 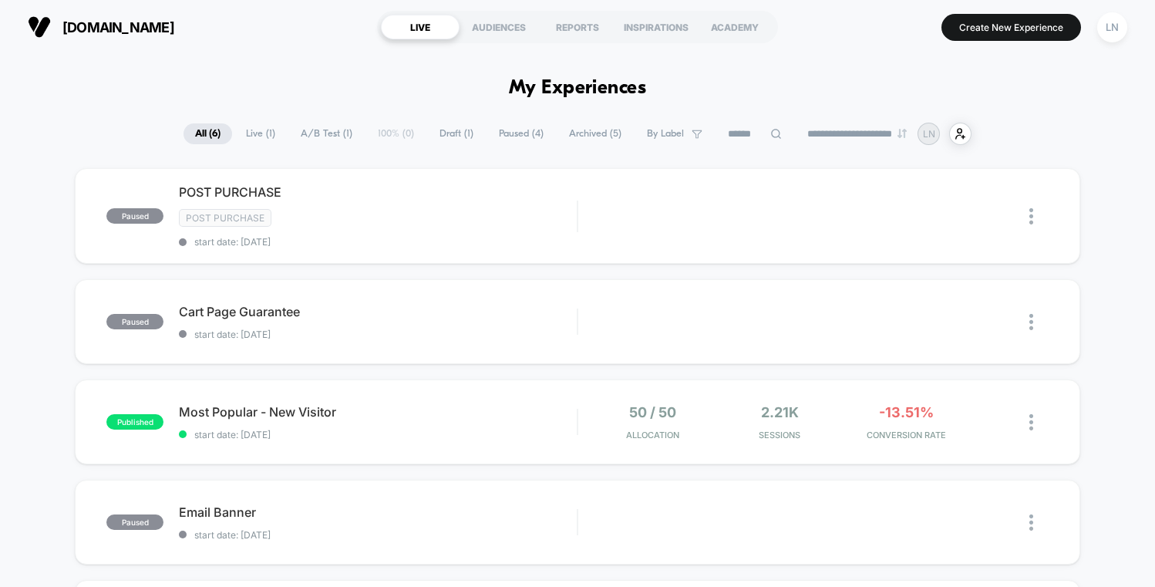 What do you see at coordinates (378, 512) in the screenshot?
I see `span: Email Banner` at bounding box center [378, 512].